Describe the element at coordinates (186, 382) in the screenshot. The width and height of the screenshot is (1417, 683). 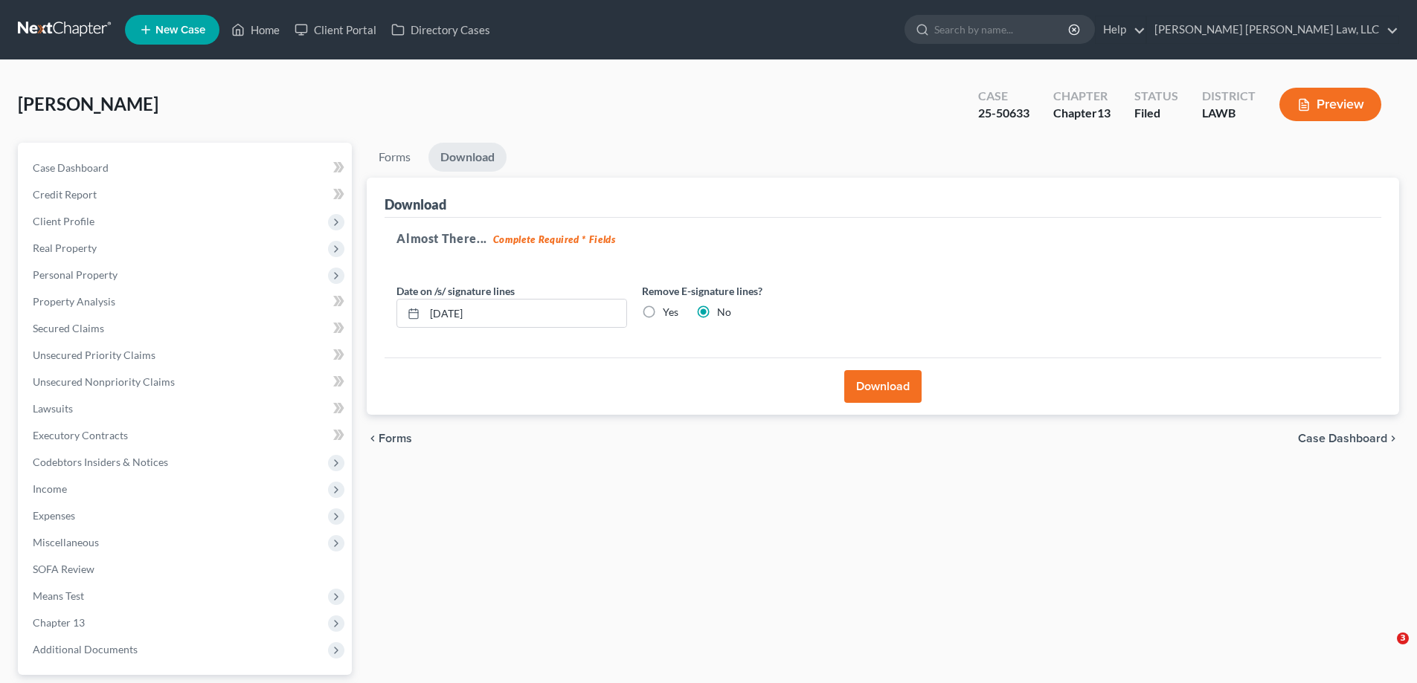
I see `a: Unsecured Nonpriority Claims` at that location.